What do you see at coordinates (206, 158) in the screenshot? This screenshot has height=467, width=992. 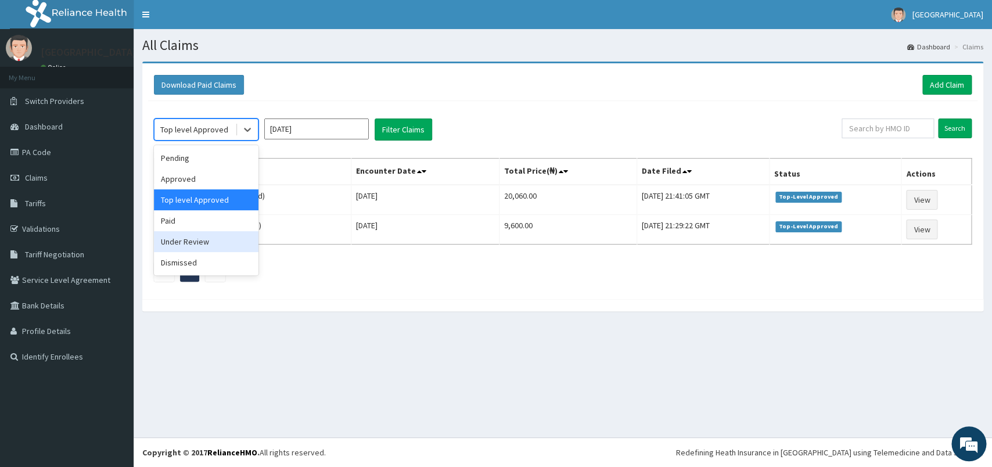 I see `div: Pending` at bounding box center [206, 158].